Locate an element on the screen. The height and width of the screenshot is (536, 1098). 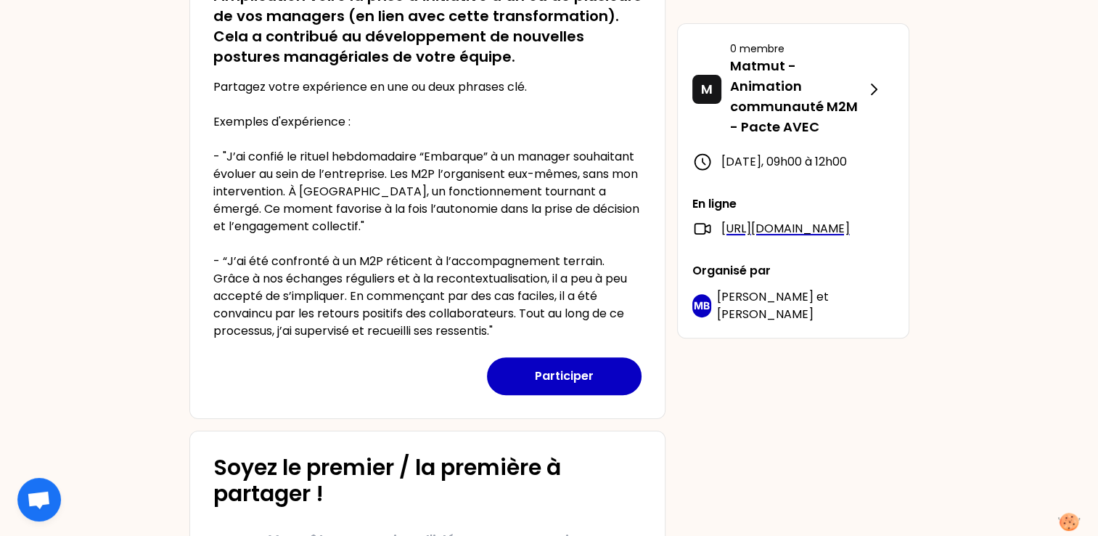
p: Partagez votre expérience en une ou deux phrases clé. Exemples d'expérience : - "J’ai confié le r... is located at coordinates (427, 209).